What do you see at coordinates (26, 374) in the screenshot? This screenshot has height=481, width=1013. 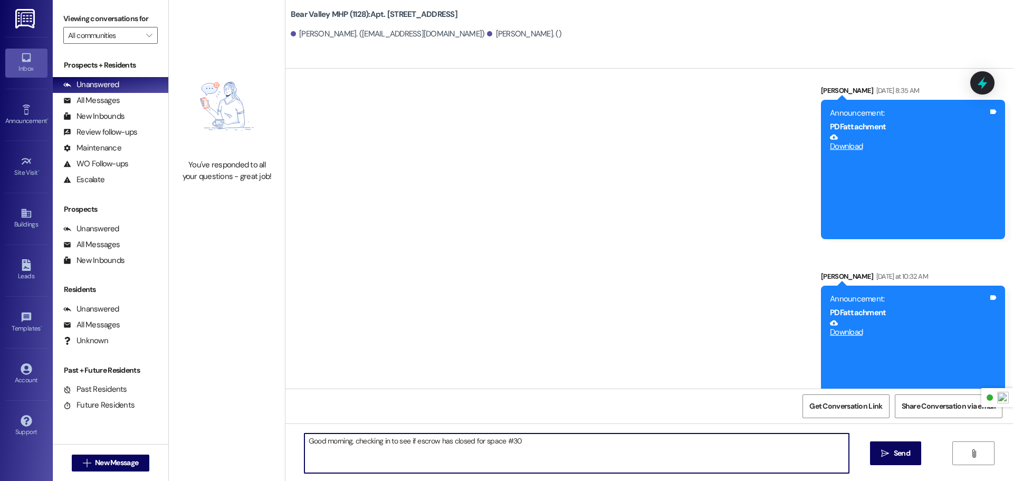 I see `a: Account` at bounding box center [26, 374].